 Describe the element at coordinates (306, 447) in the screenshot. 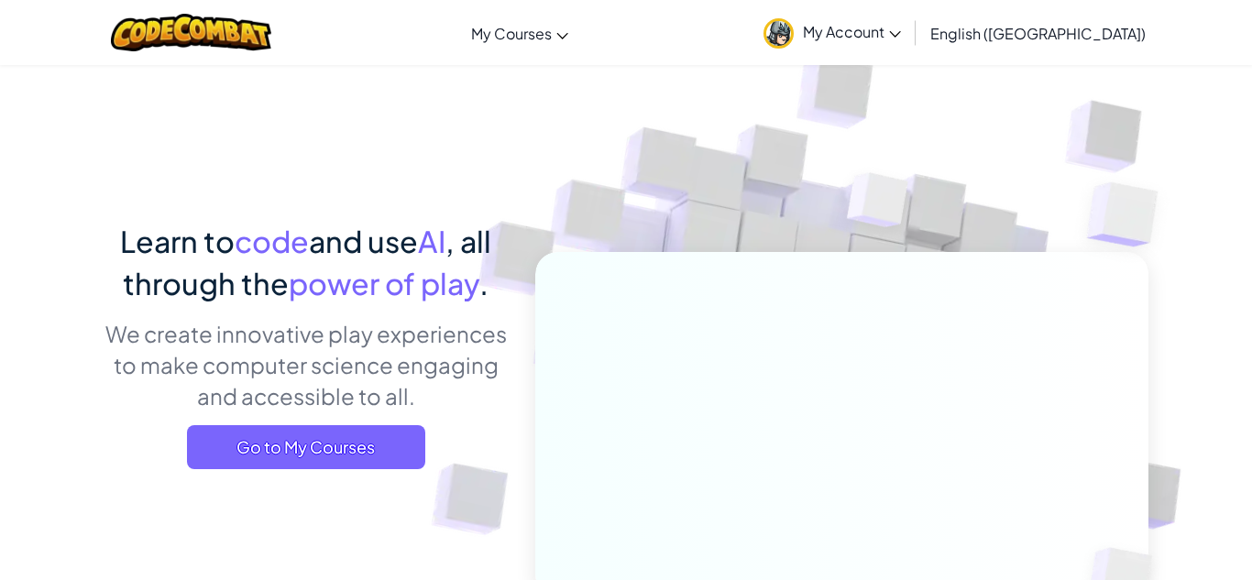

I see `a: Go to My Courses` at that location.